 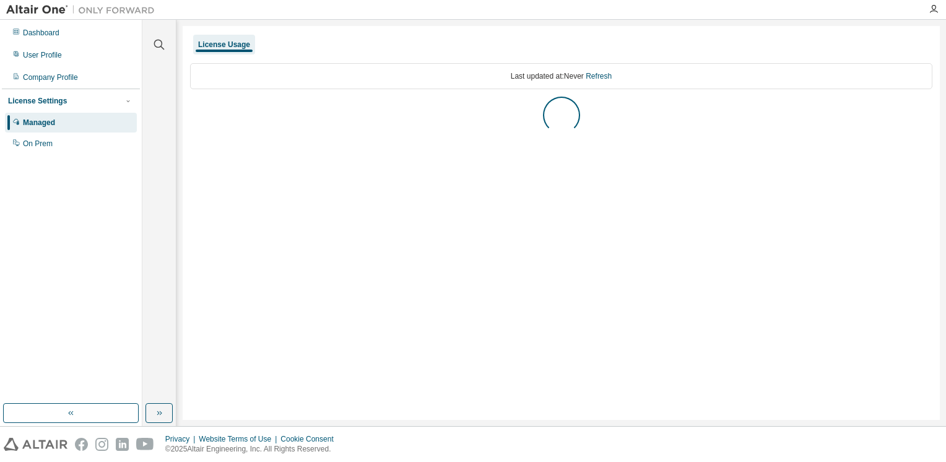 I want to click on div: Cookie Consent, so click(x=310, y=439).